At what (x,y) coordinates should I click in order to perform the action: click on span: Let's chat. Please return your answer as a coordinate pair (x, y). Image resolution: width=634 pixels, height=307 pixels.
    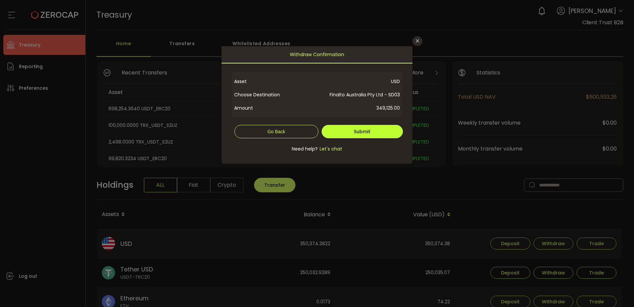
    Looking at the image, I should click on (330, 149).